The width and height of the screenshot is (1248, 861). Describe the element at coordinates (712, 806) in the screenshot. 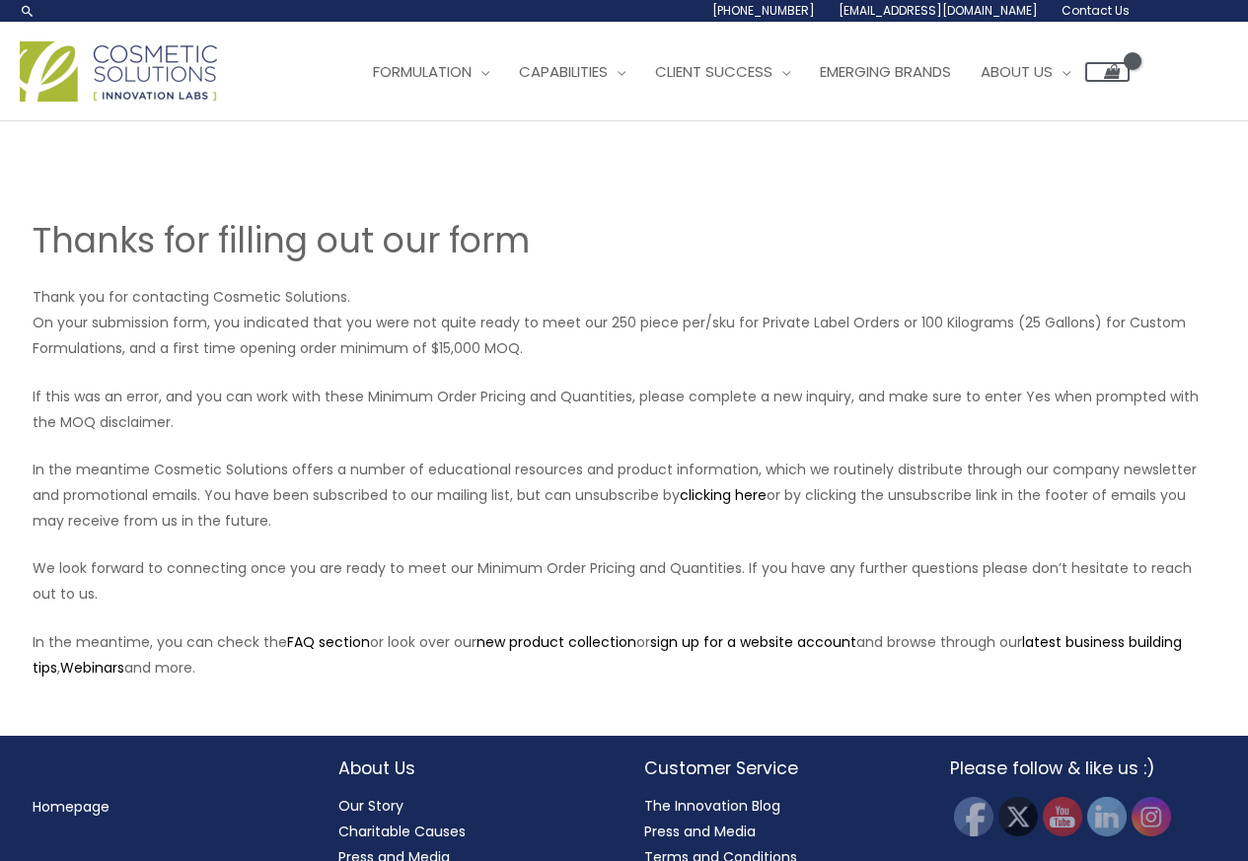

I see `a: The Innovation Blog` at that location.